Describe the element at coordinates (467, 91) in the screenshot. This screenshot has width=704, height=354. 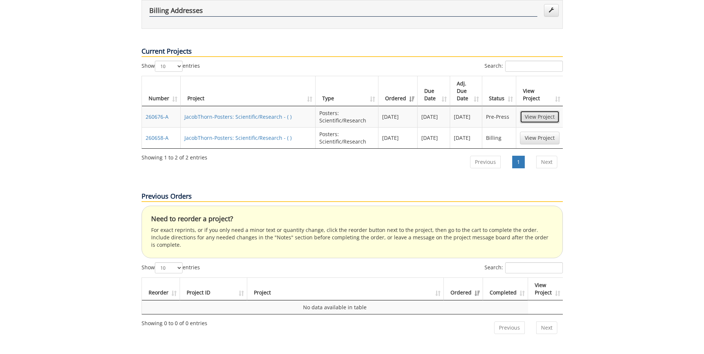
I see `th: Adj. Due Date: activate to sort column ascending` at that location.